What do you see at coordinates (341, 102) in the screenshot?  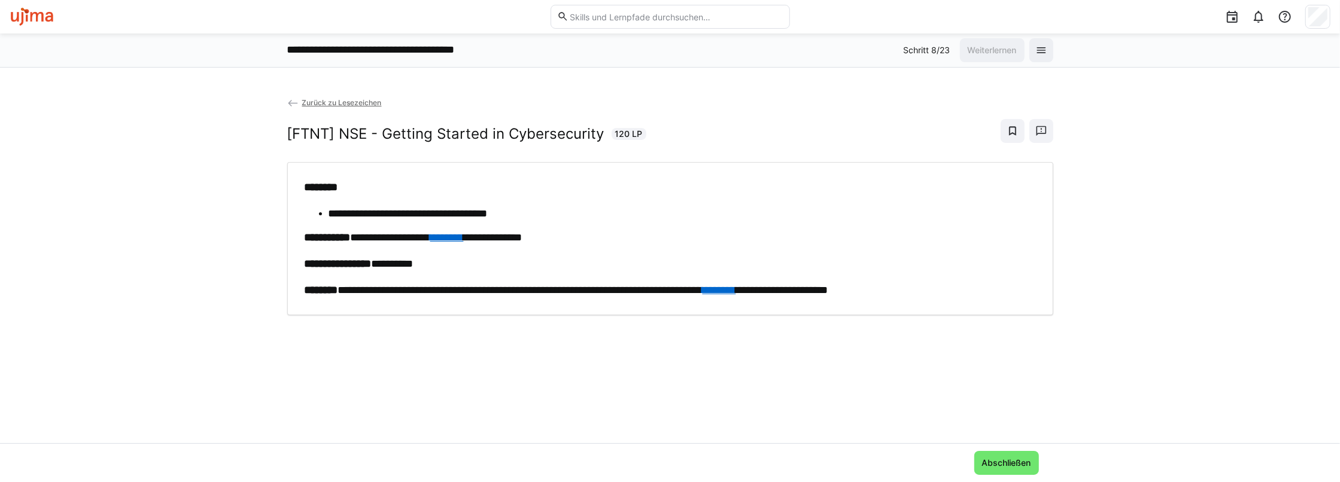 I see `span: Zurück zu Lesezeichen` at bounding box center [341, 102].